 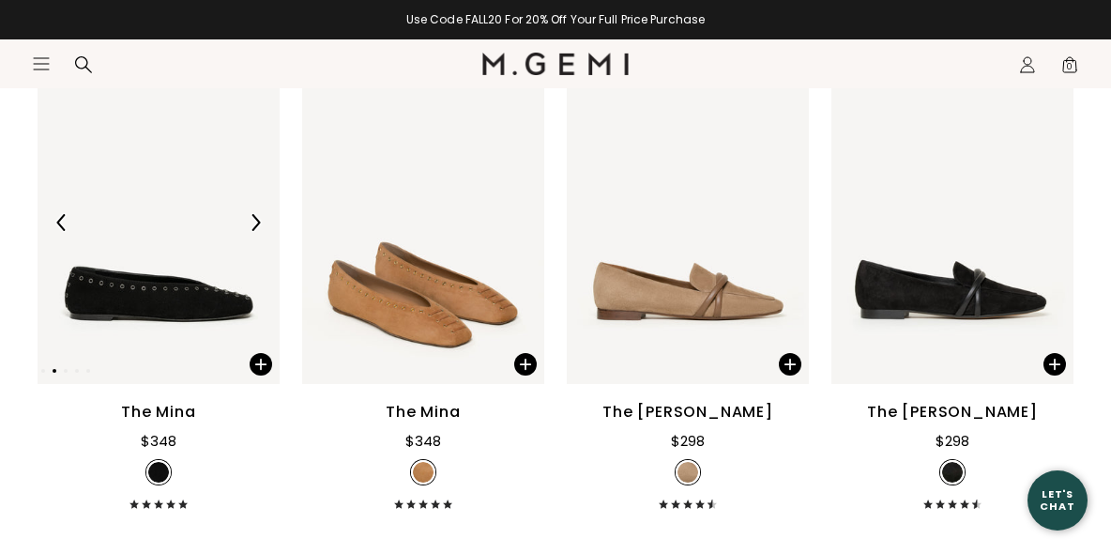 I want to click on img: v_7387698102331_SWATCH_50x.jpg, so click(x=423, y=472).